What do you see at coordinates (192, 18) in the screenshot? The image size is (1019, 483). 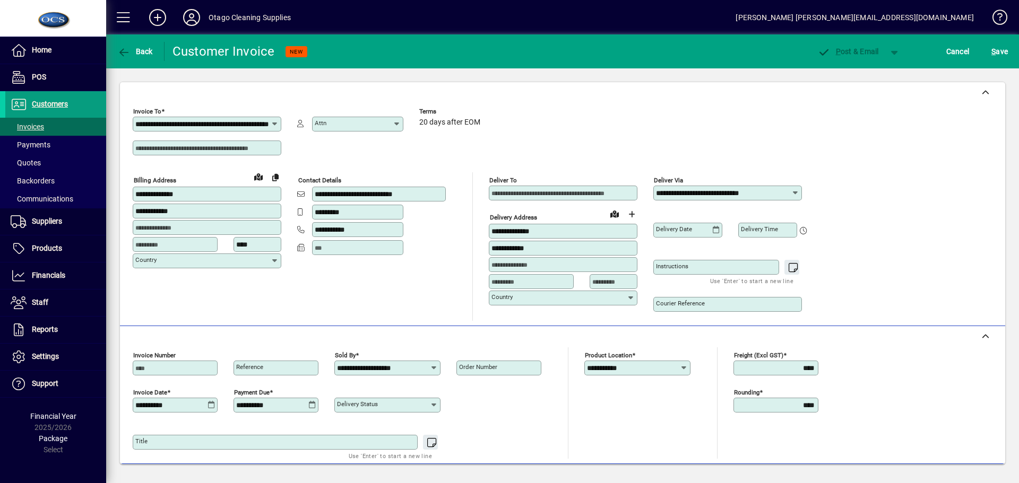 I see `button: Profile` at bounding box center [192, 18].